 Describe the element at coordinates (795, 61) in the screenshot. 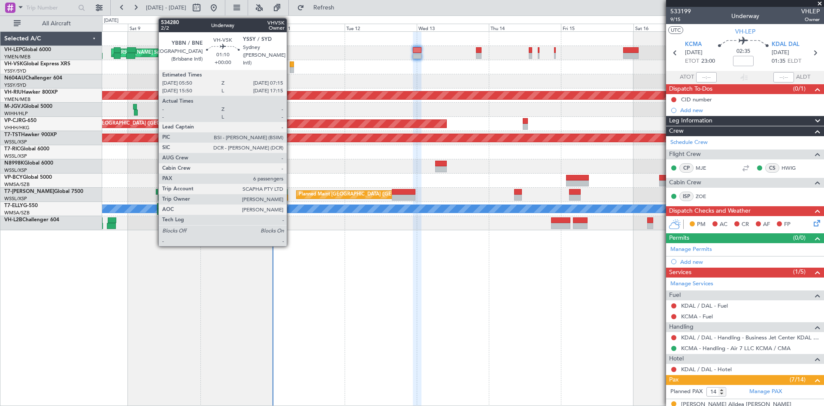

I see `span: ELDT` at that location.